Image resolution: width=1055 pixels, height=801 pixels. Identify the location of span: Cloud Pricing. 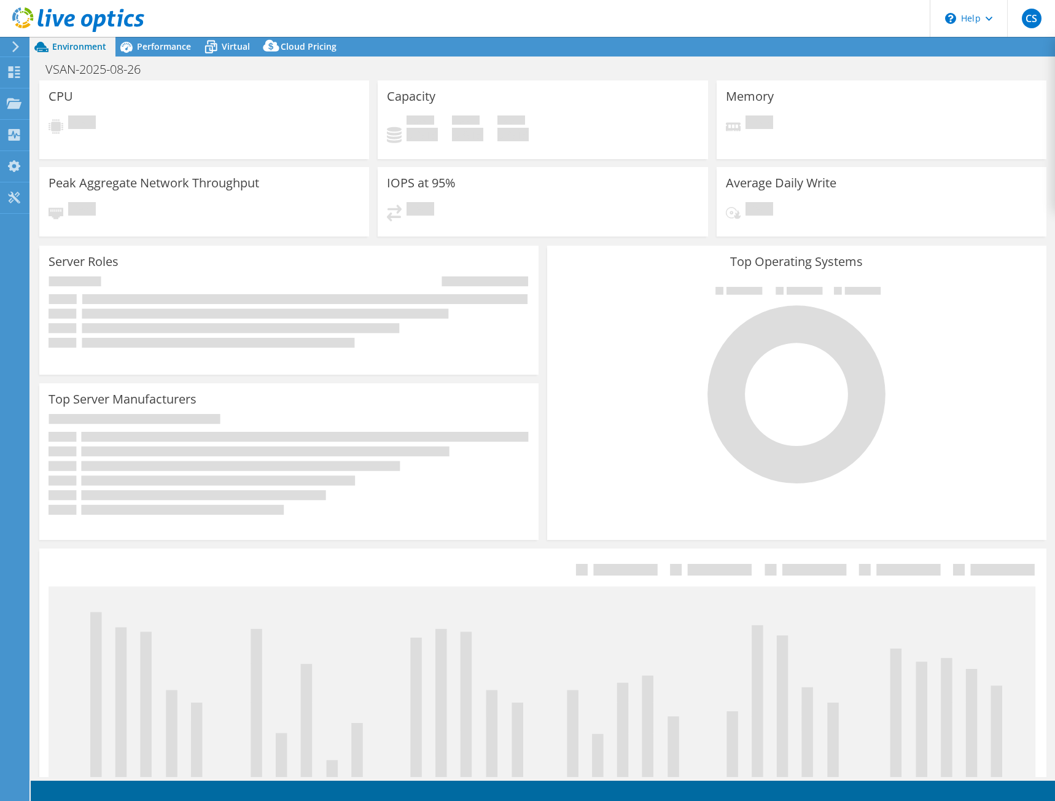
(308, 46).